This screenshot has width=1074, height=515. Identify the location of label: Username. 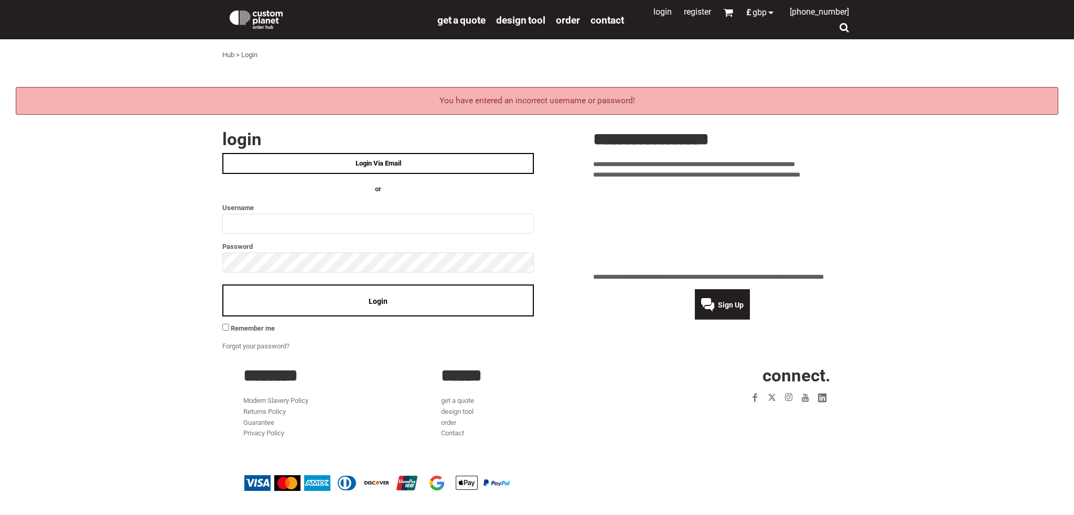
(378, 208).